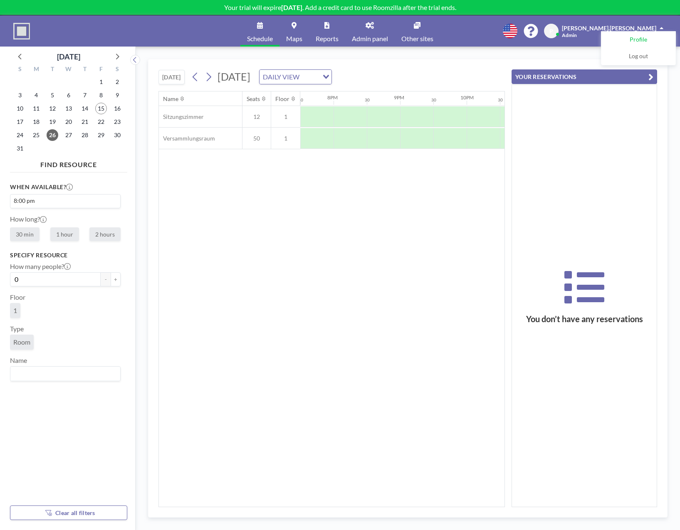 This screenshot has height=530, width=680. What do you see at coordinates (370, 39) in the screenshot?
I see `span: Admin panel` at bounding box center [370, 39].